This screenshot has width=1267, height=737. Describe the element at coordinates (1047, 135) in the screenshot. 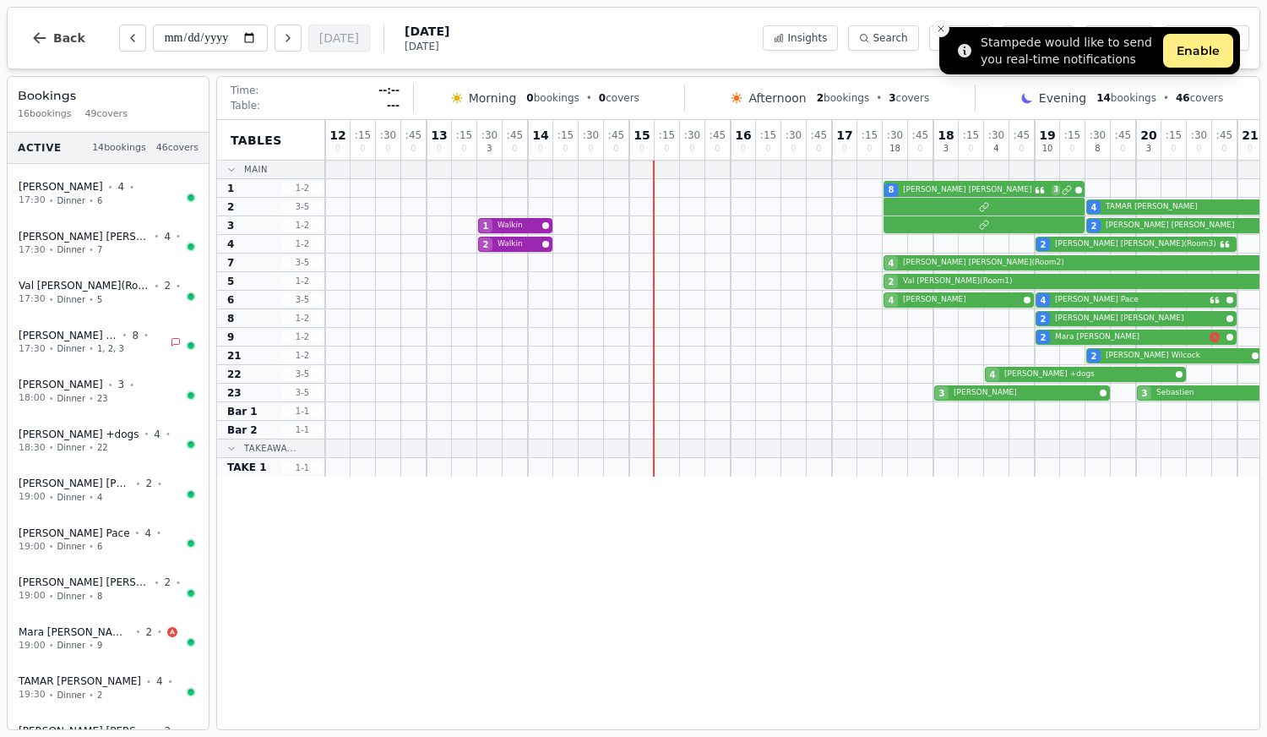

I see `span: 19` at that location.